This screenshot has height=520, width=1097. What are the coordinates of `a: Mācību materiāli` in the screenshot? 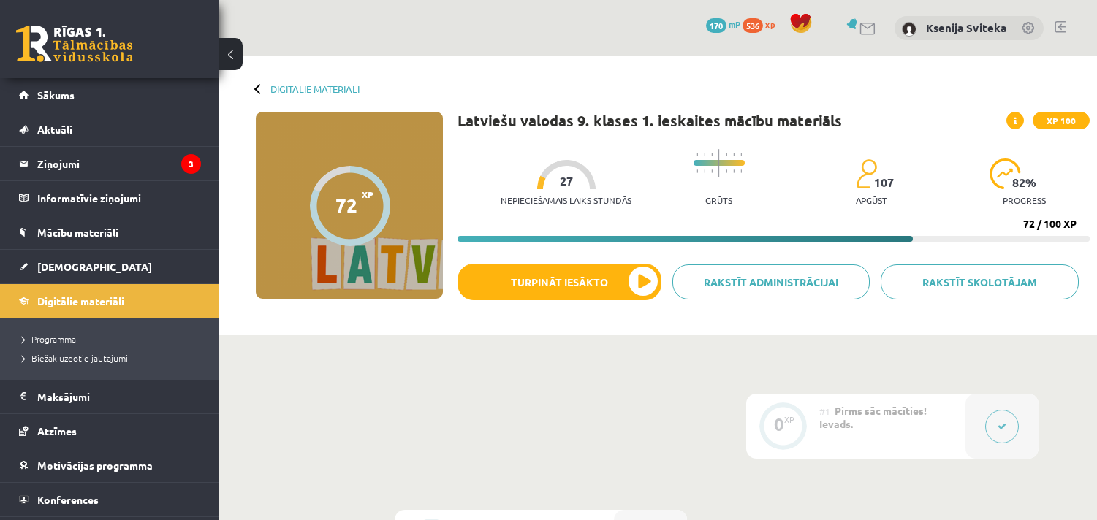 It's located at (110, 232).